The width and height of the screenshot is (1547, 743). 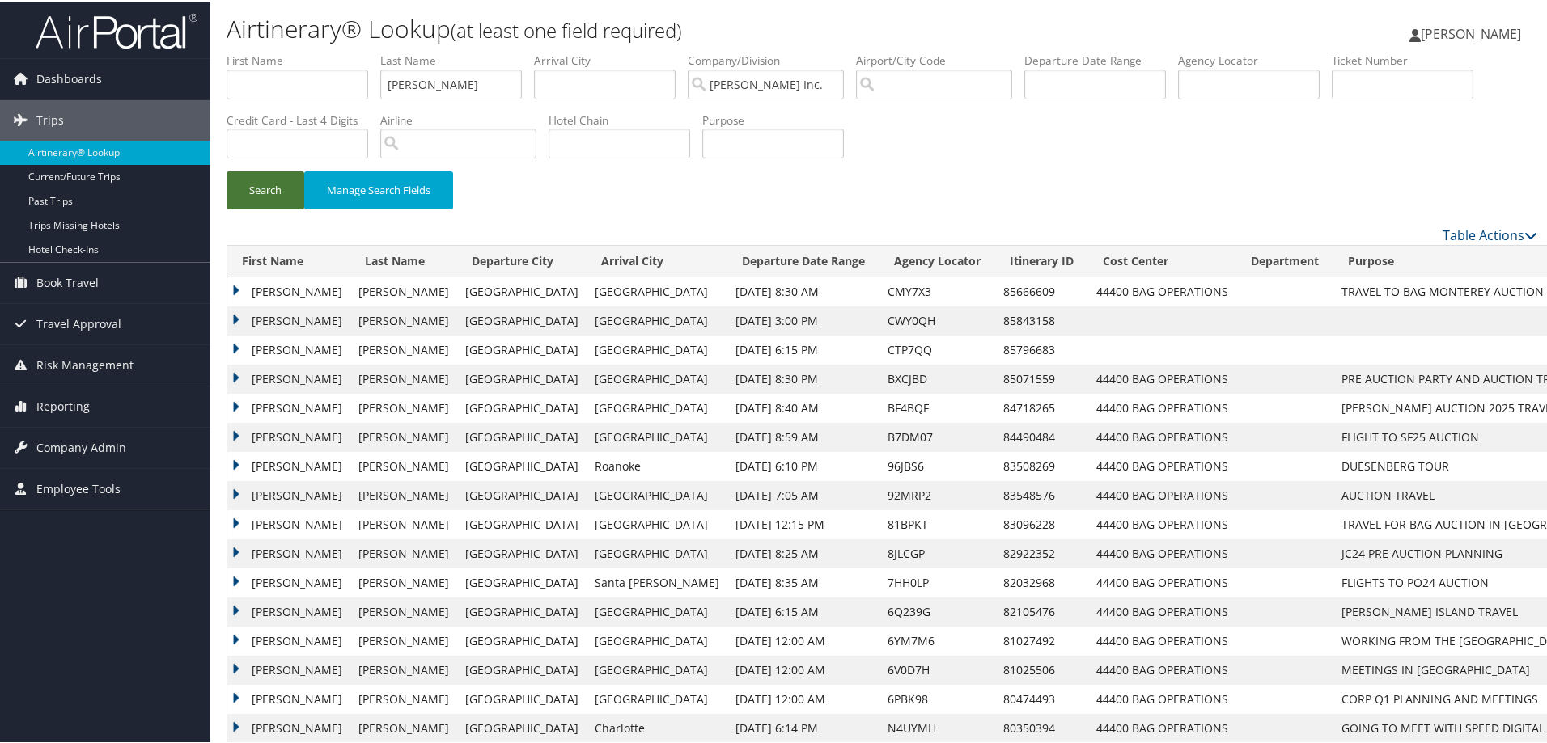 What do you see at coordinates (116, 29) in the screenshot?
I see `img: airportal-logo.png` at bounding box center [116, 29].